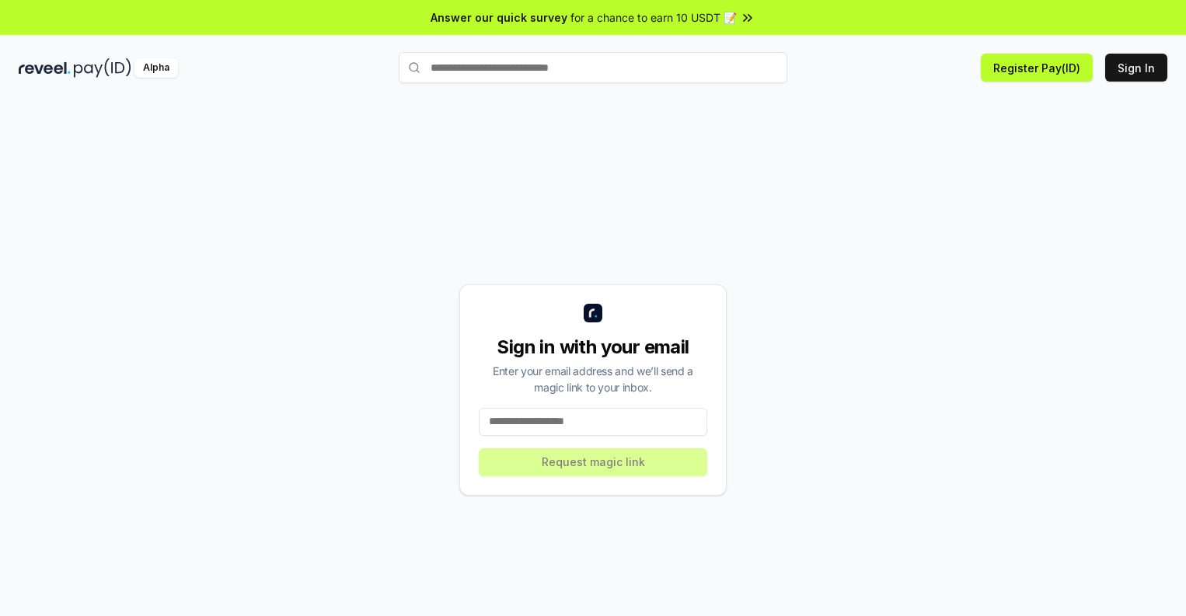 This screenshot has width=1186, height=616. I want to click on button: Sign In, so click(1136, 68).